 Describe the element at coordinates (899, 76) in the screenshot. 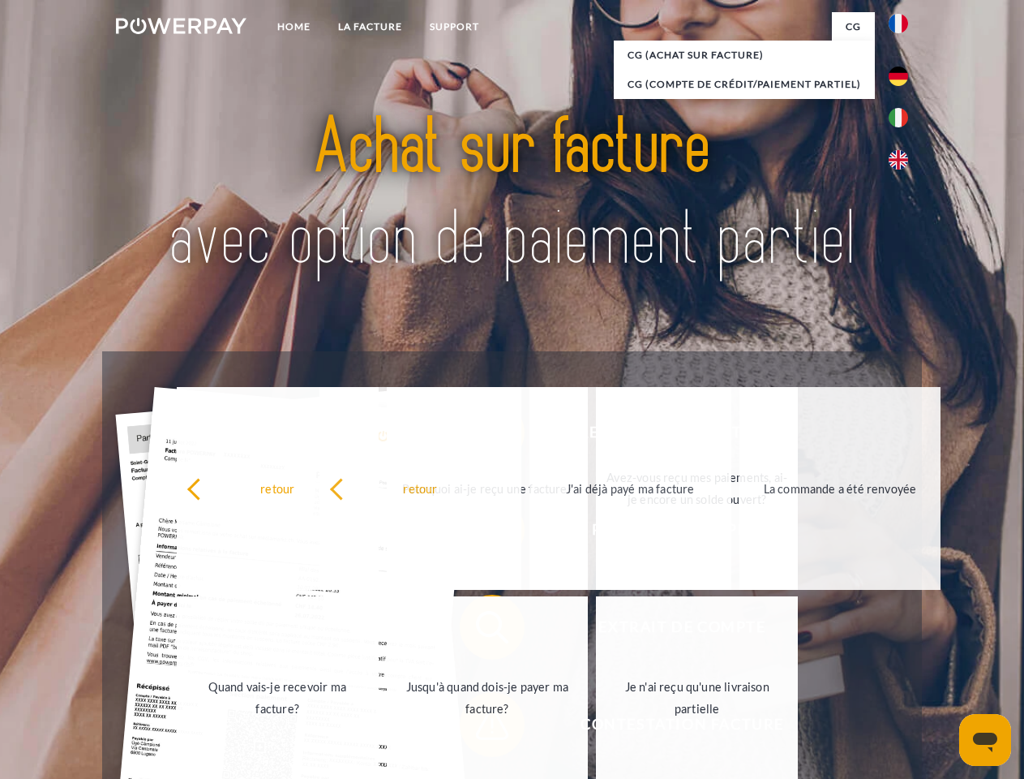

I see `img: de` at that location.